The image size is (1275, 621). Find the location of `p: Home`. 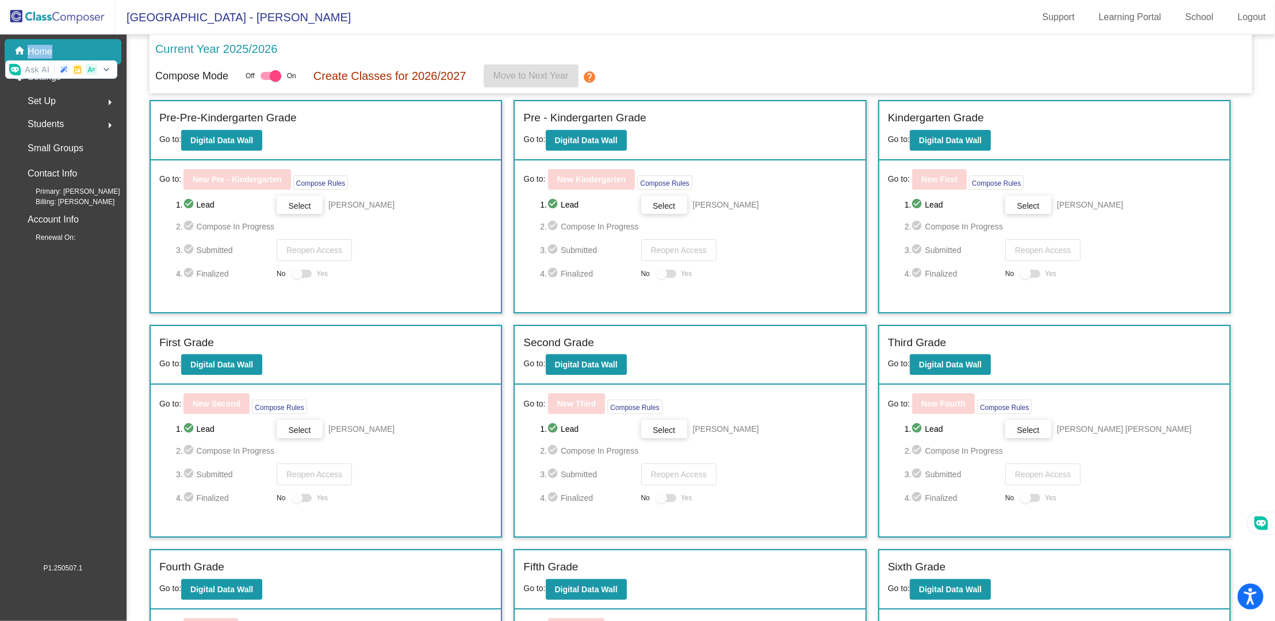

p: Home is located at coordinates (40, 52).